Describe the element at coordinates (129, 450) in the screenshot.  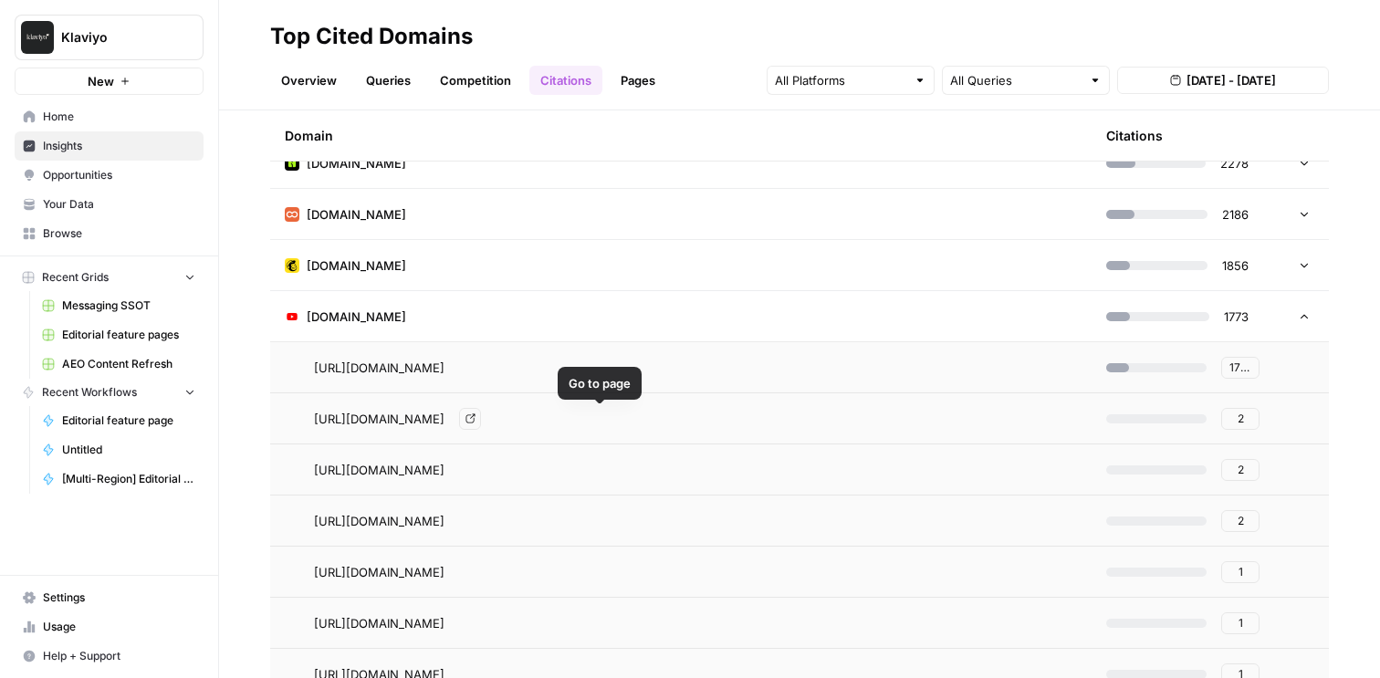
I see `span: Untitled` at that location.